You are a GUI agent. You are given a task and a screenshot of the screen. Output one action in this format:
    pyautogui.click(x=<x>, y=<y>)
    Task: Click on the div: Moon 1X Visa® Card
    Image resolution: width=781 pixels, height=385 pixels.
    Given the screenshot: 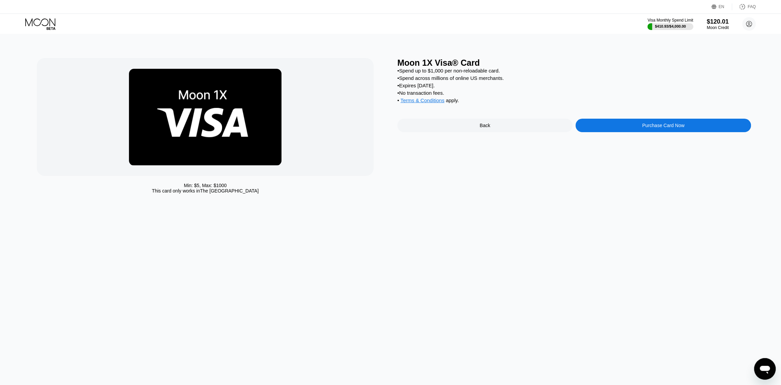 What is the action you would take?
    pyautogui.click(x=574, y=63)
    